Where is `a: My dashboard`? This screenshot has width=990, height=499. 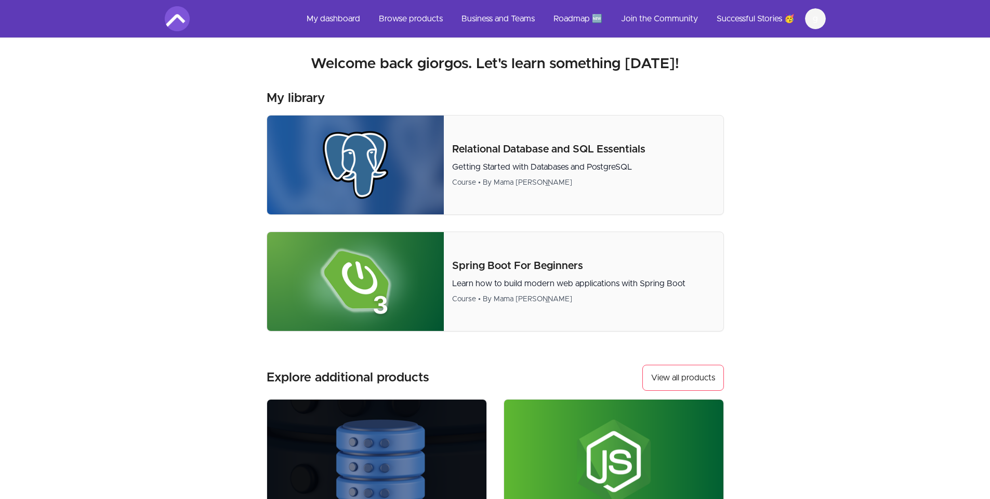 a: My dashboard is located at coordinates (333, 19).